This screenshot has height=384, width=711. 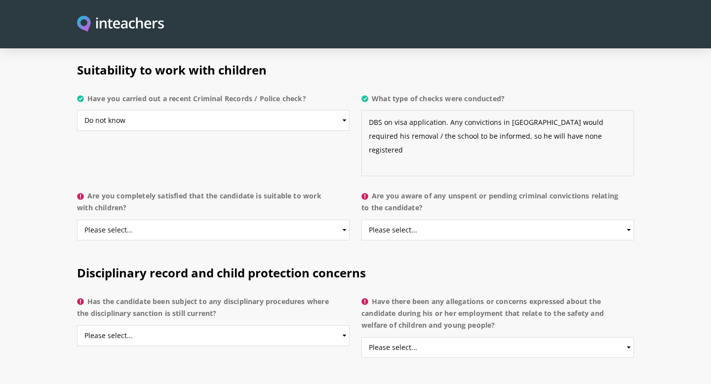 I want to click on label: Have you carried out a recent Criminal Records / Police check?, so click(x=213, y=102).